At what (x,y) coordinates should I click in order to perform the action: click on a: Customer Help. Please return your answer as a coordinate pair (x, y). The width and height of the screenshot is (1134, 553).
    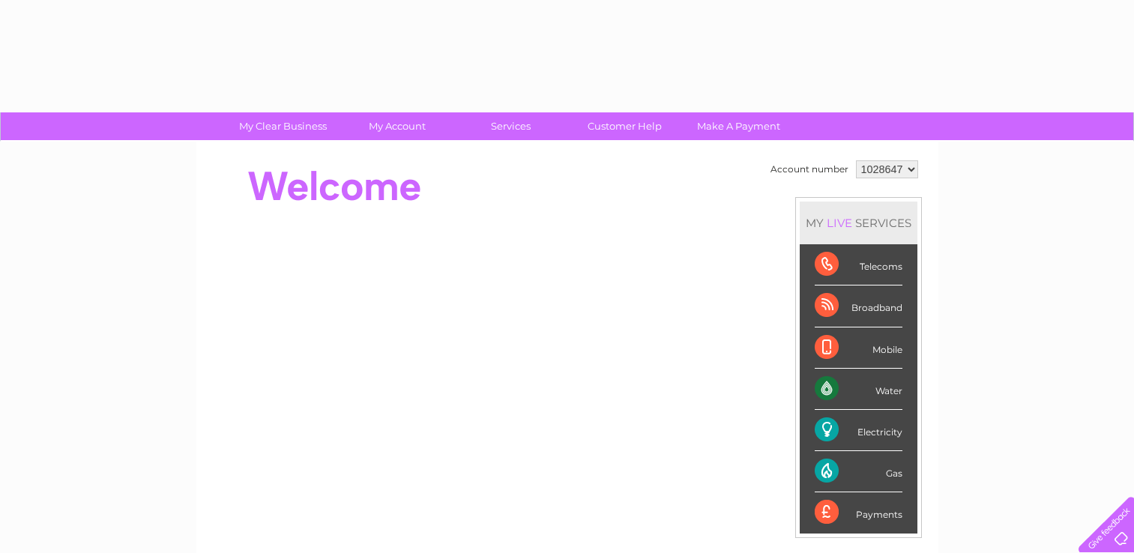
    Looking at the image, I should click on (624, 126).